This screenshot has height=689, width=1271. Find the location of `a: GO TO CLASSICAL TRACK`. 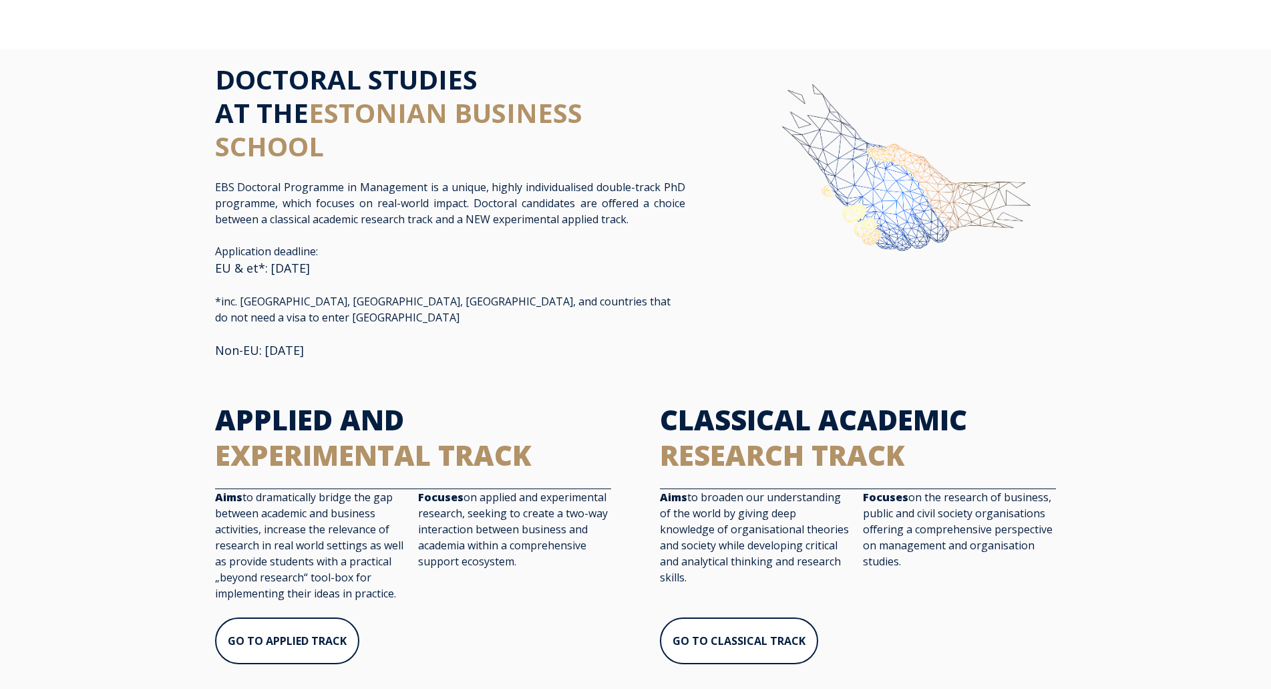

a: GO TO CLASSICAL TRACK is located at coordinates (739, 641).